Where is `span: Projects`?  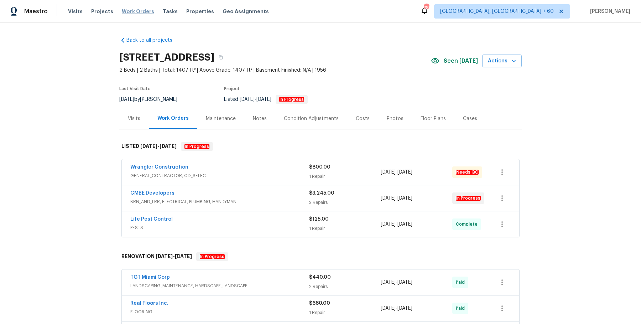
span: Projects is located at coordinates (102, 11).